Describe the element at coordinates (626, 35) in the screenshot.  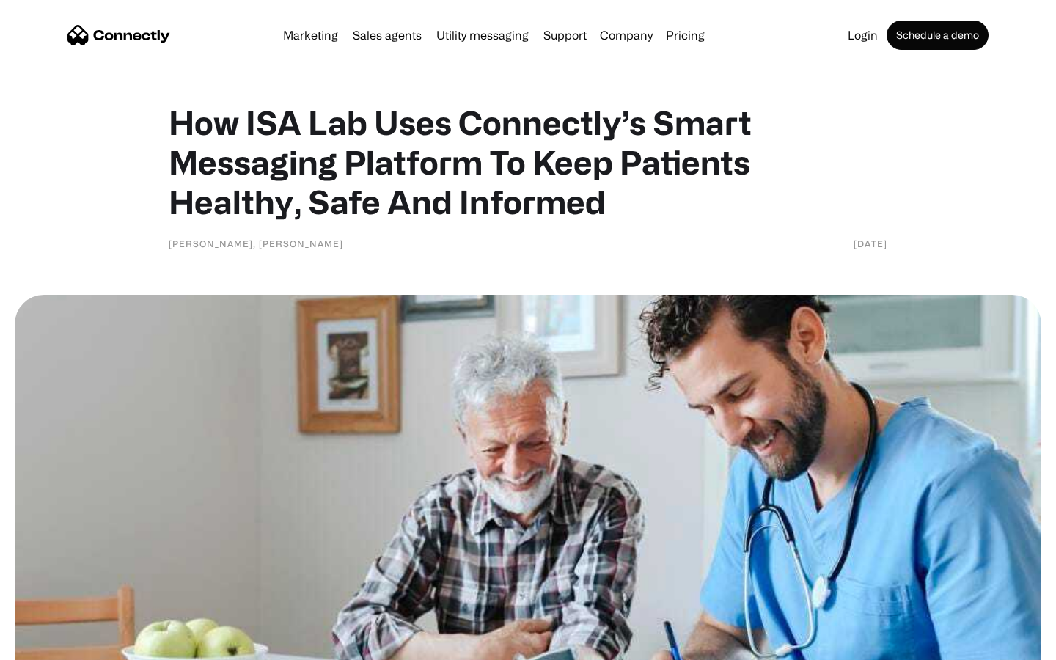
I see `div: Company` at that location.